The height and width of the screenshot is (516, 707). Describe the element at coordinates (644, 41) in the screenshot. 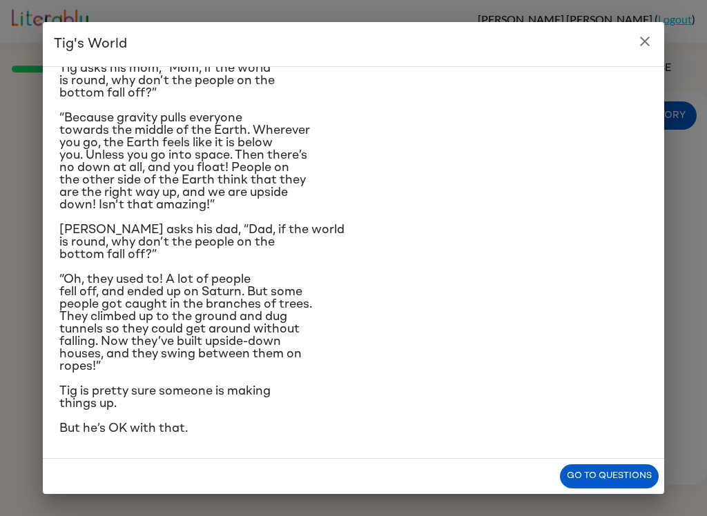

I see `button: close` at that location.